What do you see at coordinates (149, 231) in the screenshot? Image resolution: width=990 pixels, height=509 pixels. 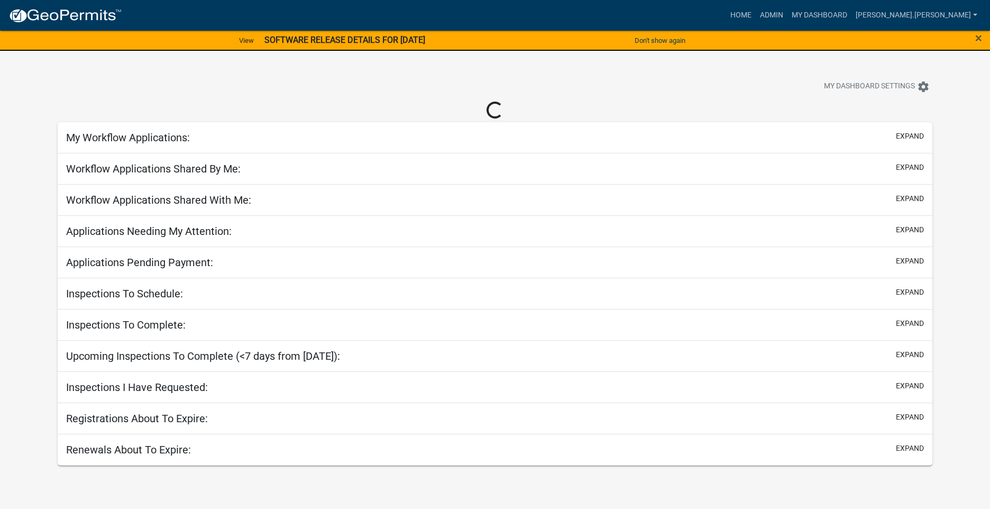 I see `h5: Applications Needing My Attention:` at bounding box center [149, 231].